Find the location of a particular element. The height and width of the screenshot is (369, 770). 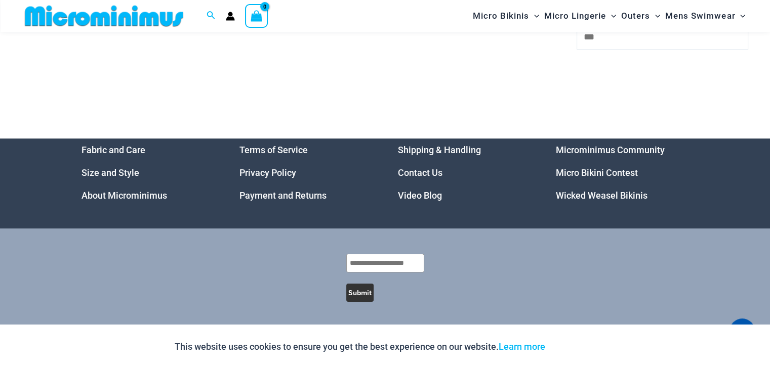

a: Shipping & Handling is located at coordinates (439, 150).